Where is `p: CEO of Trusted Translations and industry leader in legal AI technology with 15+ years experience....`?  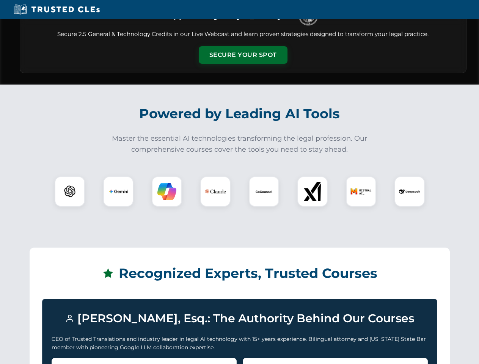 p: CEO of Trusted Translations and industry leader in legal AI technology with 15+ years experience.... is located at coordinates (240, 343).